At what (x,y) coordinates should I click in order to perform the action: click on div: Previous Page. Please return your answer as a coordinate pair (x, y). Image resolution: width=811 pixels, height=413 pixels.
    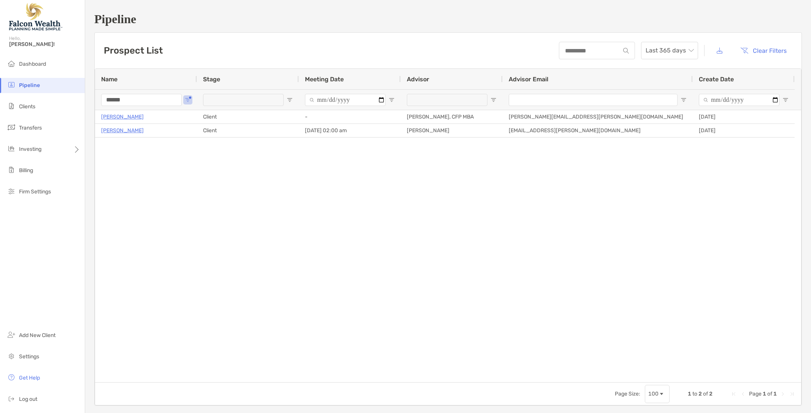
    Looking at the image, I should click on (743, 394).